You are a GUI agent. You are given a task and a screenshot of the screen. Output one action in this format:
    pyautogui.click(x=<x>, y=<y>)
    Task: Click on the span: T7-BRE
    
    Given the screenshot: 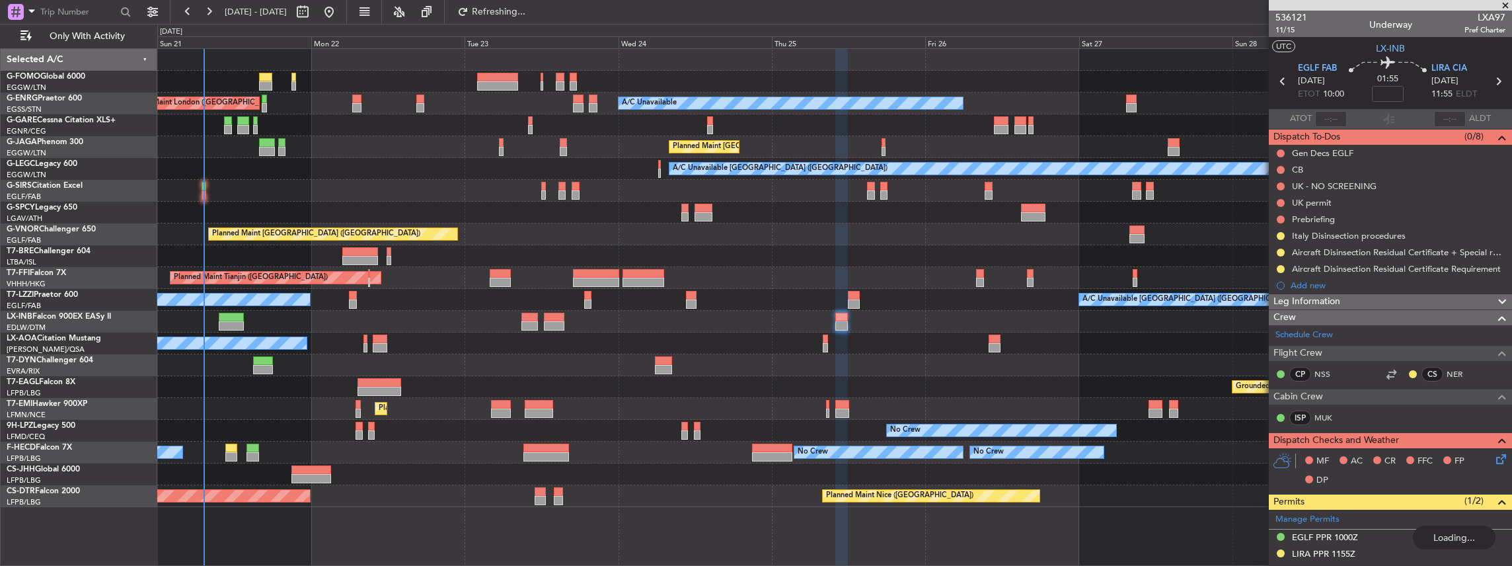 What is the action you would take?
    pyautogui.click(x=20, y=251)
    